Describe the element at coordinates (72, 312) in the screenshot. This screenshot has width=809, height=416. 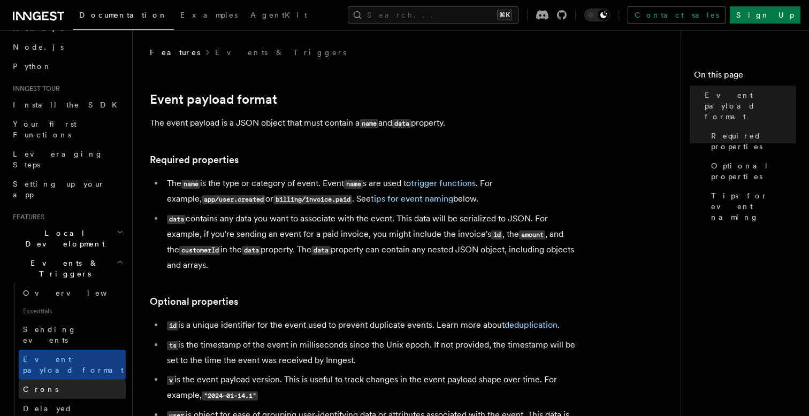
I see `span: Essentials` at that location.